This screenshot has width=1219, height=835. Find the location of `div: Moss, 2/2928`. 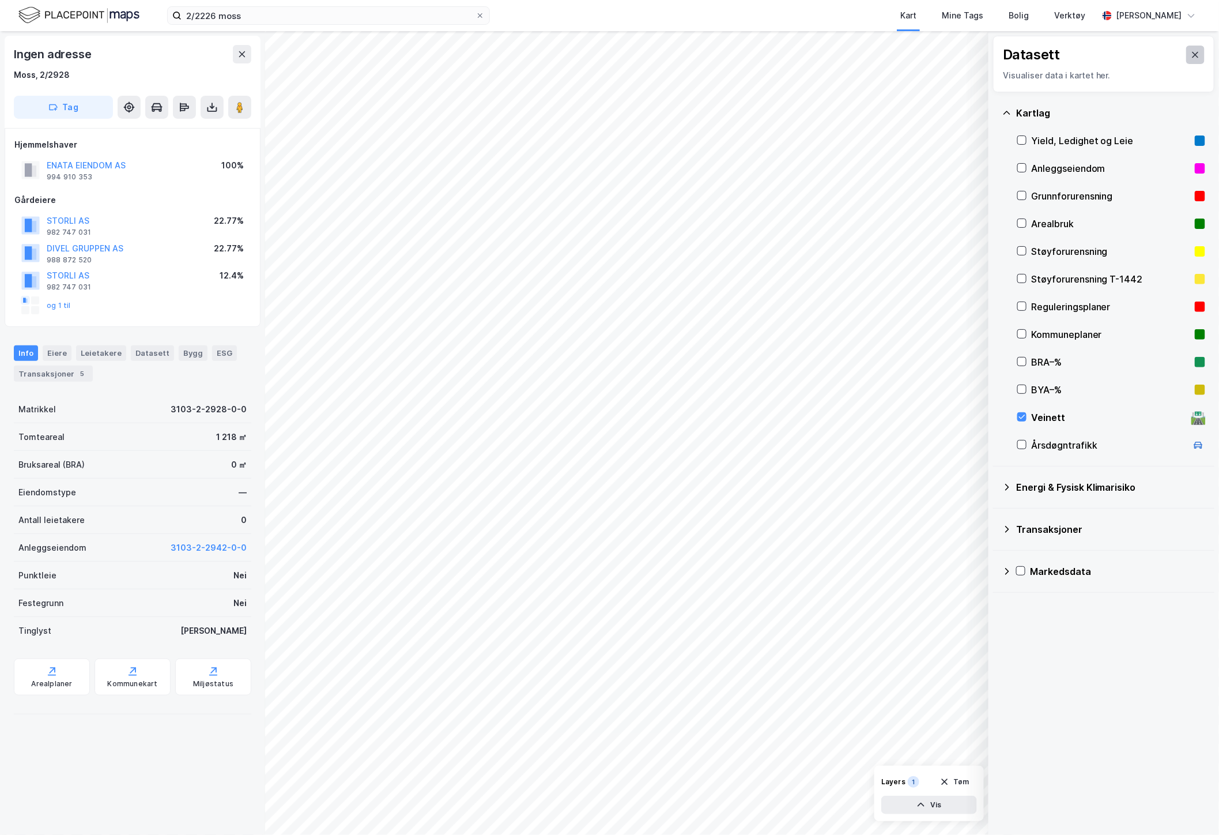

div: Moss, 2/2928 is located at coordinates (42, 75).